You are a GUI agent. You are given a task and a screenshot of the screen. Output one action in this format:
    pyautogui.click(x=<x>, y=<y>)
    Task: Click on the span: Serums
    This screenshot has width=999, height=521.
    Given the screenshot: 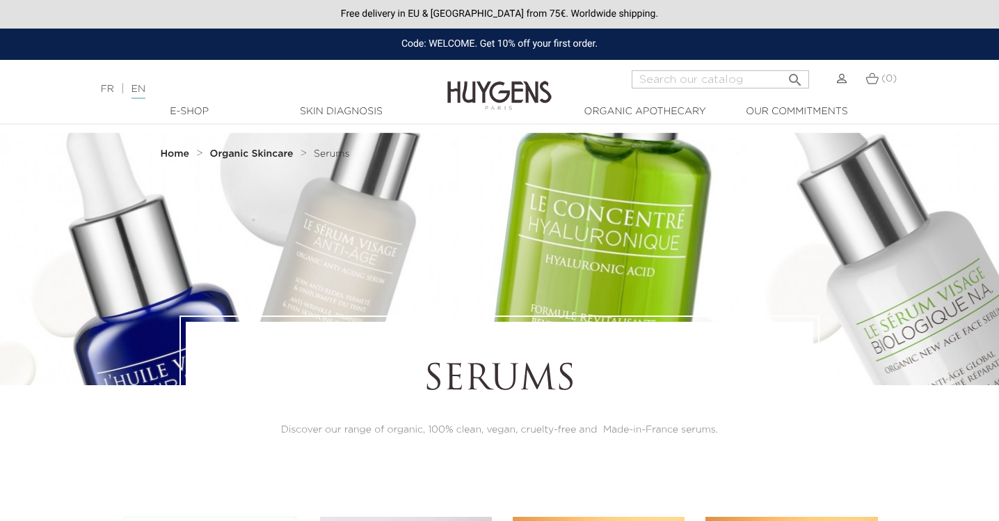 What is the action you would take?
    pyautogui.click(x=332, y=154)
    